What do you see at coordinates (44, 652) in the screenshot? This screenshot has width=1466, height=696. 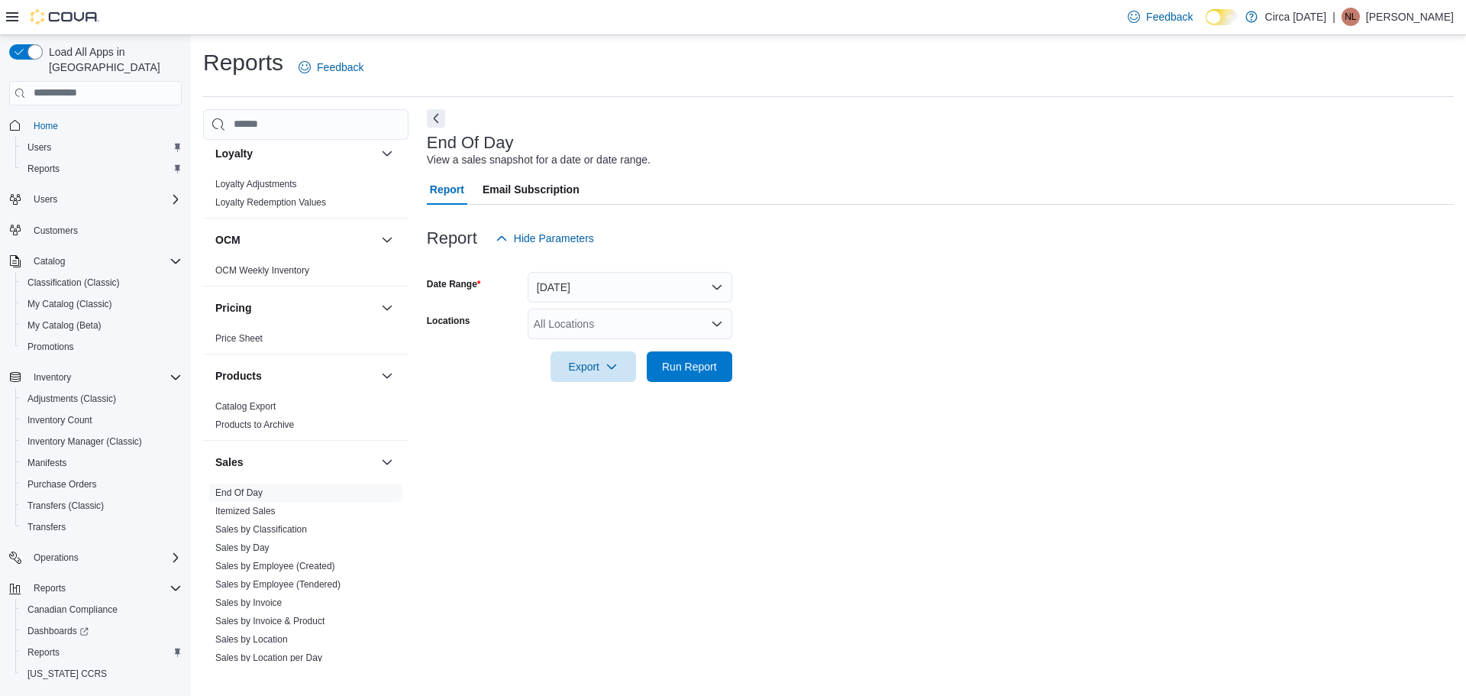 I see `a: Reports` at bounding box center [44, 652].